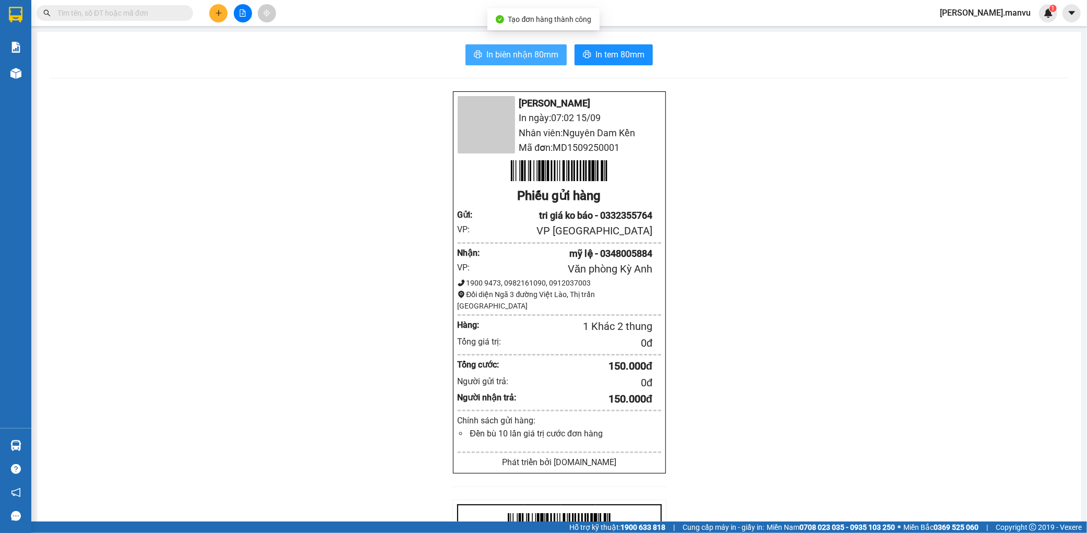  Describe the element at coordinates (559, 133) in the screenshot. I see `li: Nhân viên: Nguyên Dam Kền` at that location.